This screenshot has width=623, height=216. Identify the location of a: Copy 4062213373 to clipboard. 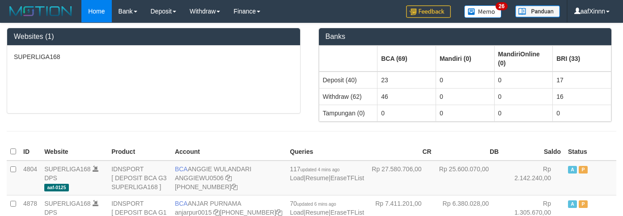
(234, 187).